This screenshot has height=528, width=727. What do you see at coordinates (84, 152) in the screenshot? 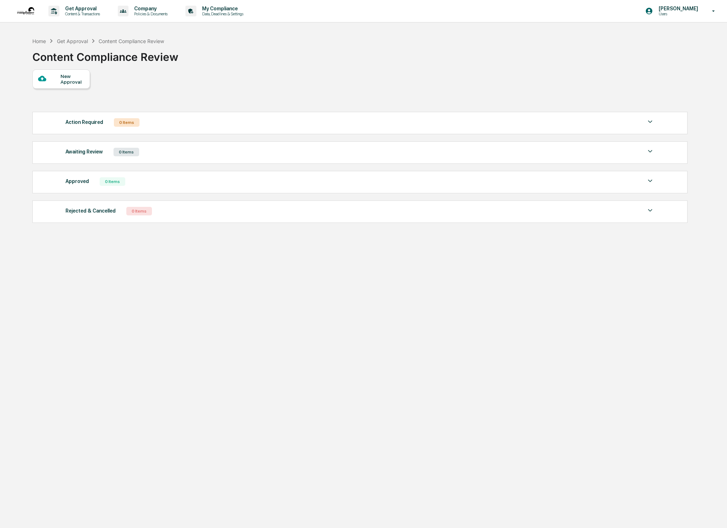
I see `div: Awaiting Review` at bounding box center [84, 152].